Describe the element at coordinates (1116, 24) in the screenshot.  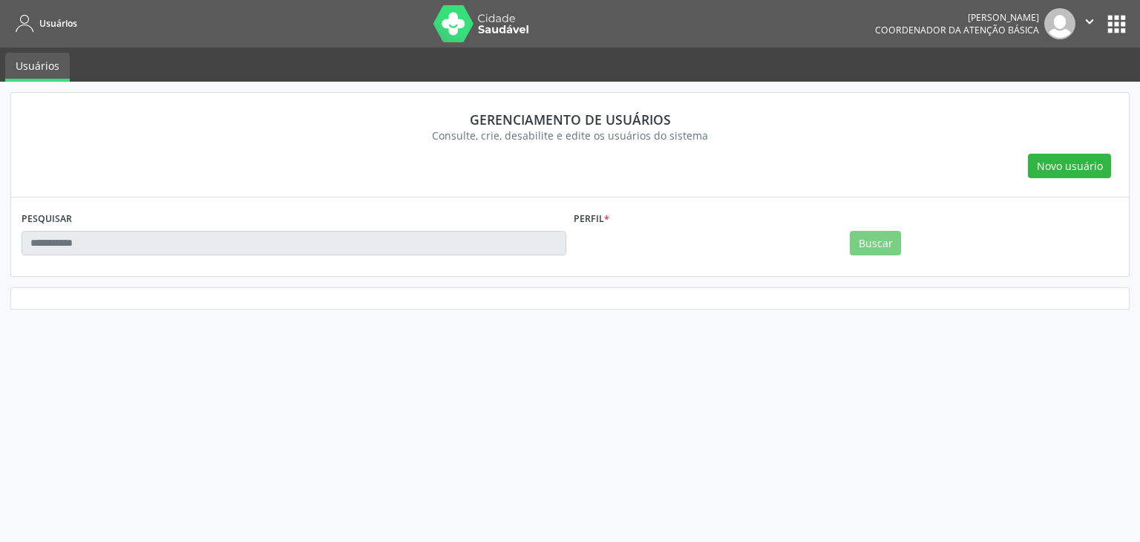
I see `button: apps` at that location.